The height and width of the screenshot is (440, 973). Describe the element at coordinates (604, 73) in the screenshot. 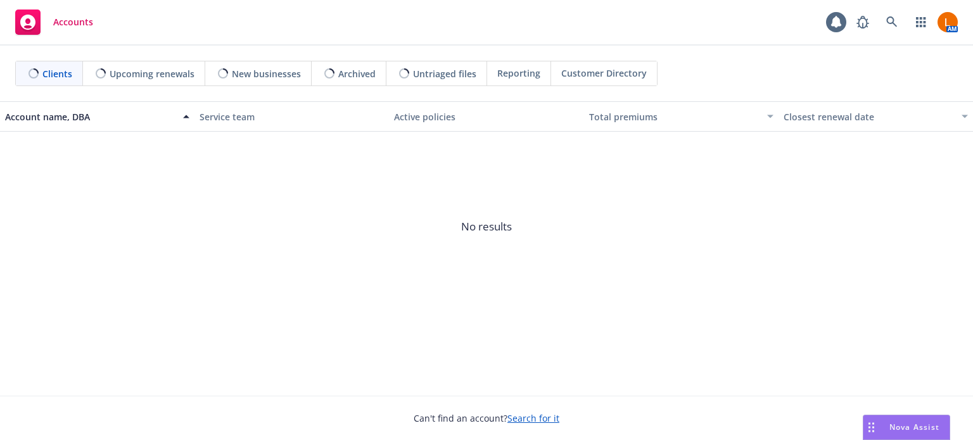

I see `span: Customer Directory` at that location.